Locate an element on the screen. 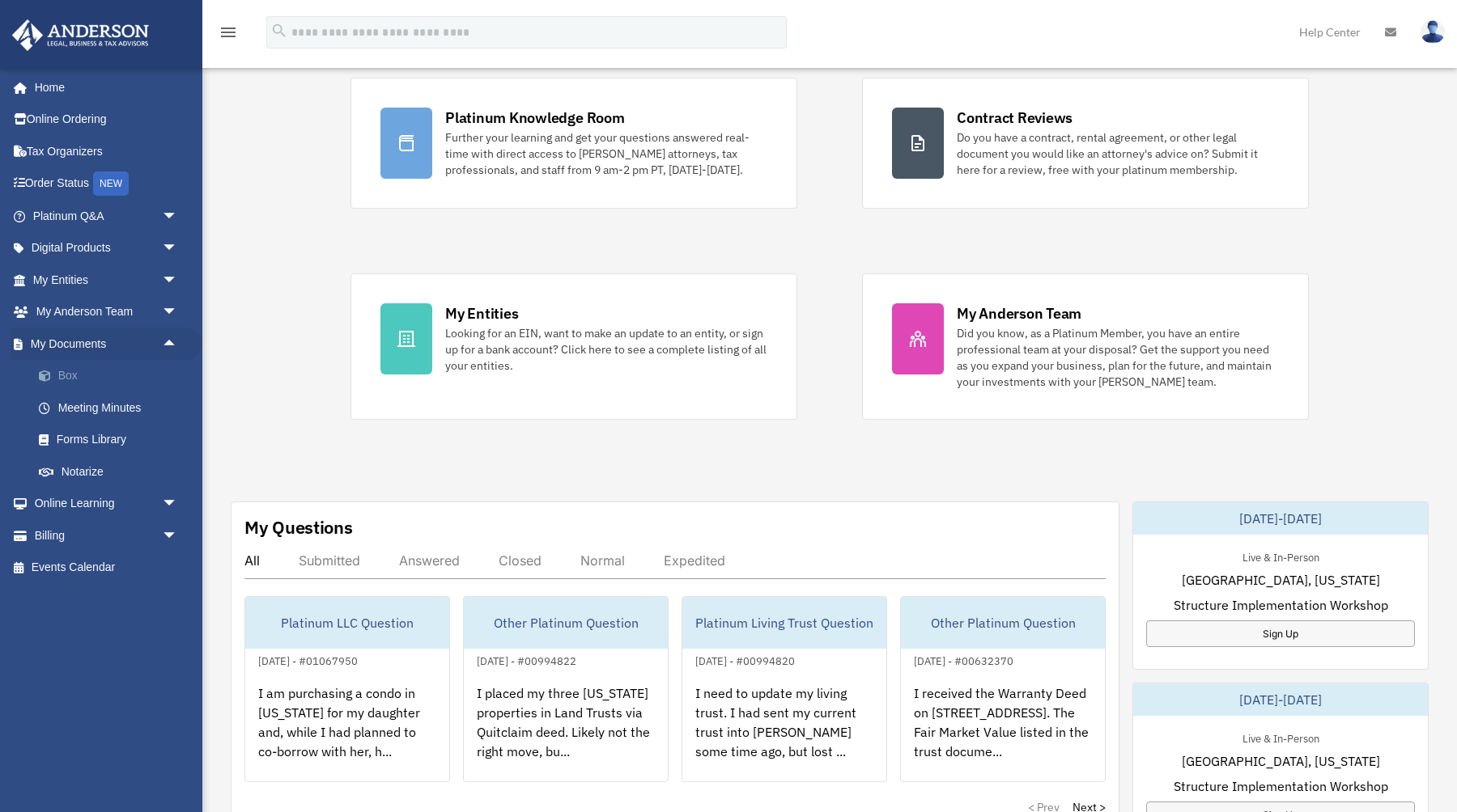  div: Submitted is located at coordinates (330, 561).